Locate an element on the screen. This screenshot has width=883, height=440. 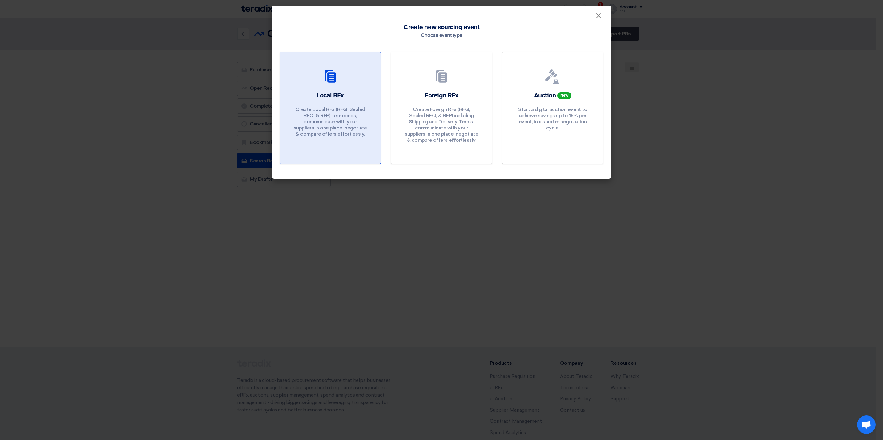
a: Foreign RFx Create Foreign RFx (RFQ, Sealed RFQ, & RFP) including Shipping and Delivery Terms, co... is located at coordinates (441, 108).